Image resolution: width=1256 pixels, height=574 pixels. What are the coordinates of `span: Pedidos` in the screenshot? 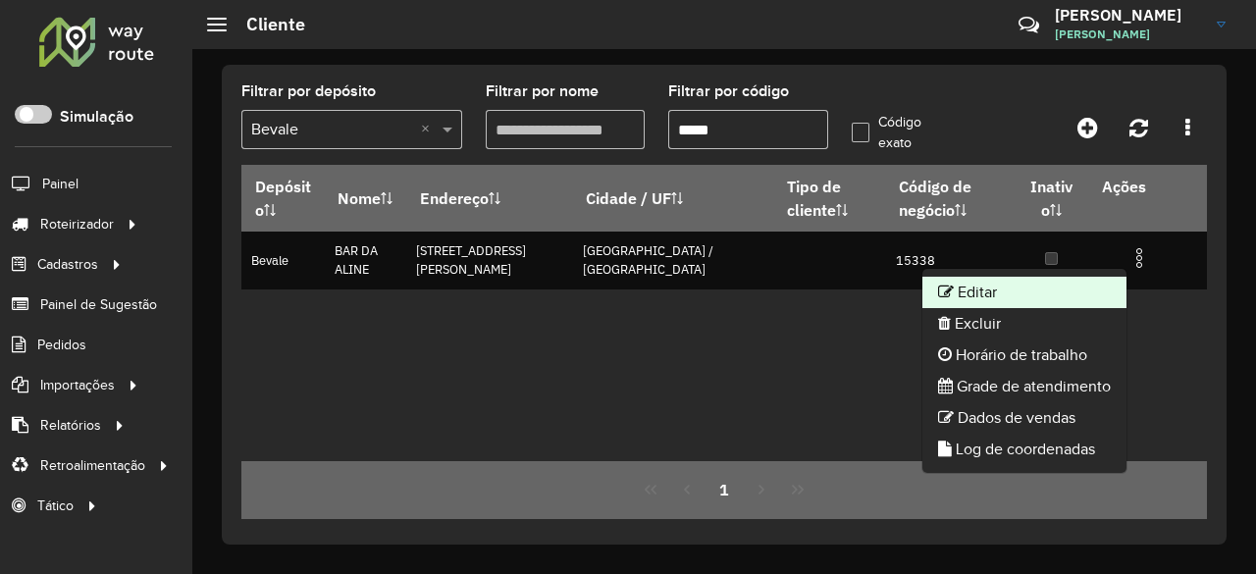 It's located at (62, 344).